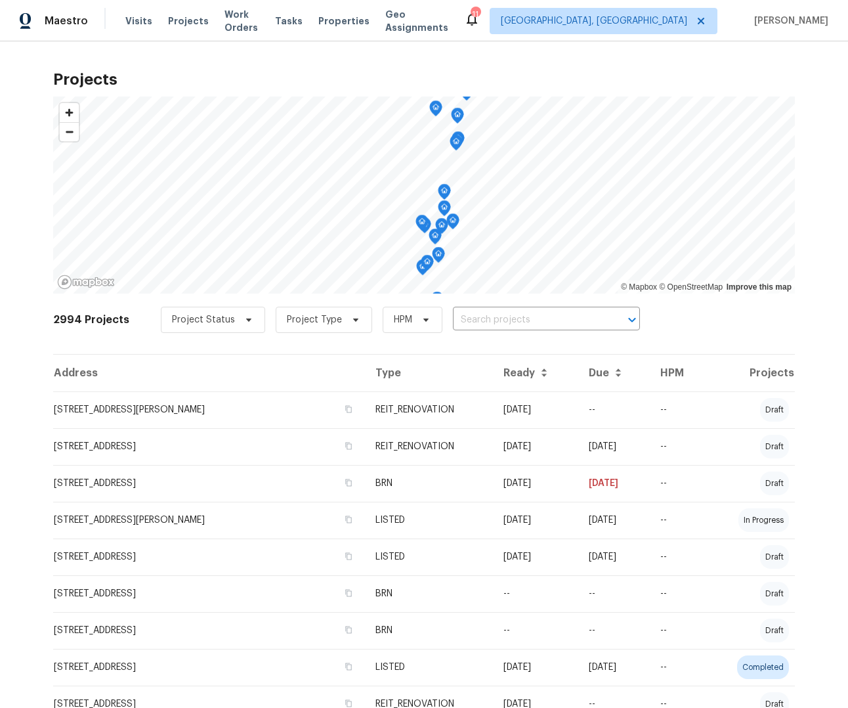 This screenshot has width=848, height=708. Describe the element at coordinates (417, 21) in the screenshot. I see `span: Geo Assignments` at that location.